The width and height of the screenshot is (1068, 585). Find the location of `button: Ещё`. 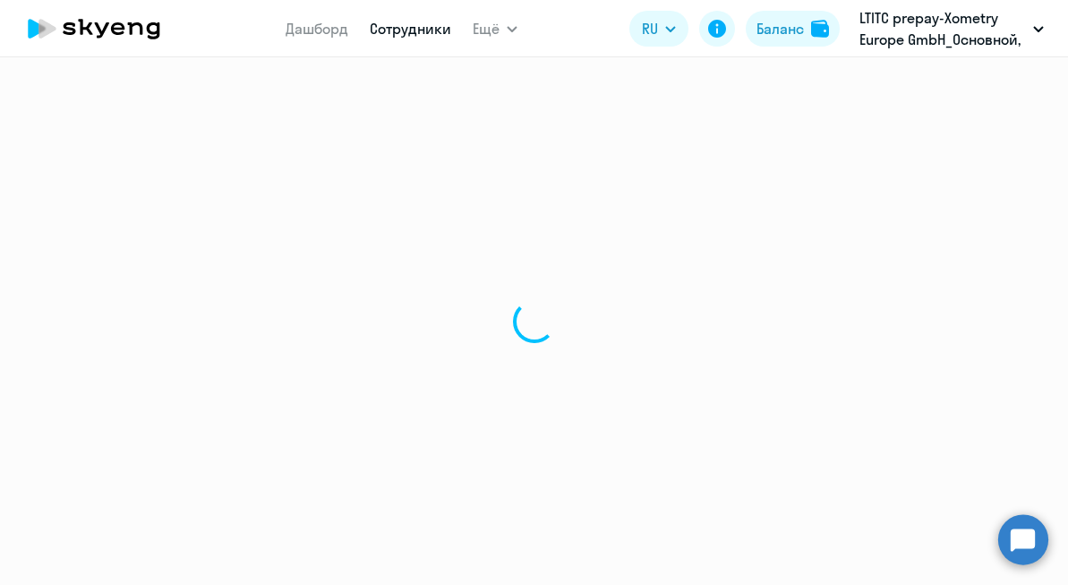

button: Ещё is located at coordinates (495, 29).